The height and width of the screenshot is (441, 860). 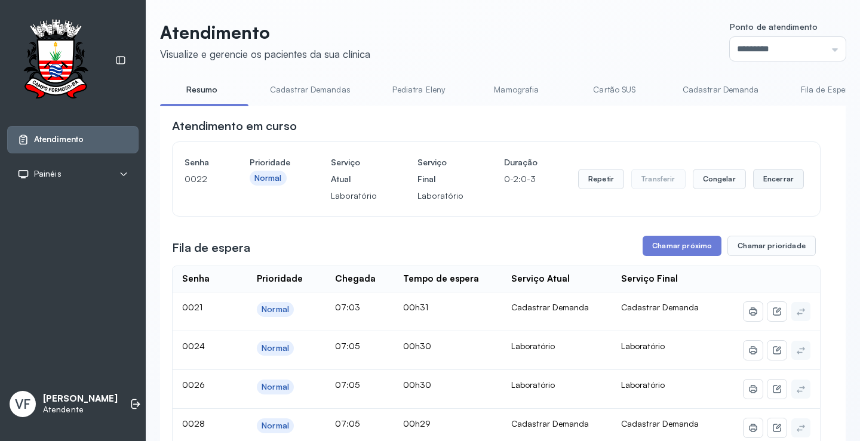 I want to click on p: Atendimento, so click(x=265, y=32).